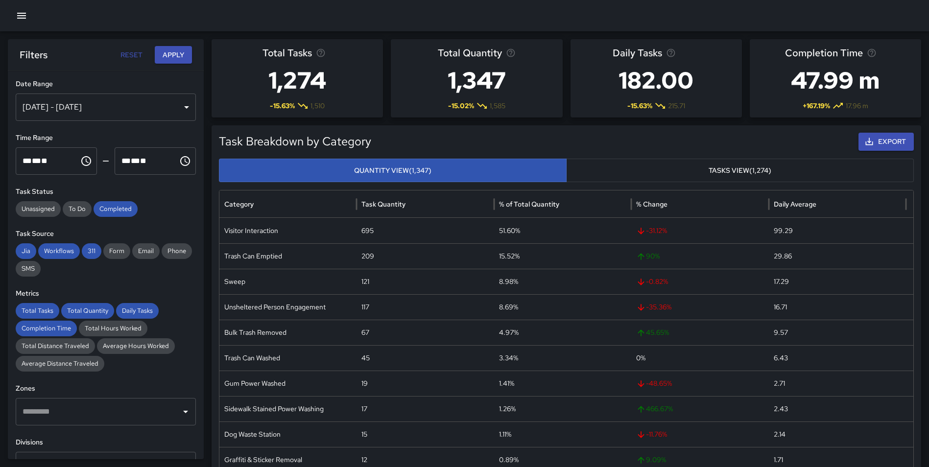 The height and width of the screenshot is (467, 929). I want to click on div: Visitor Interaction, so click(288, 231).